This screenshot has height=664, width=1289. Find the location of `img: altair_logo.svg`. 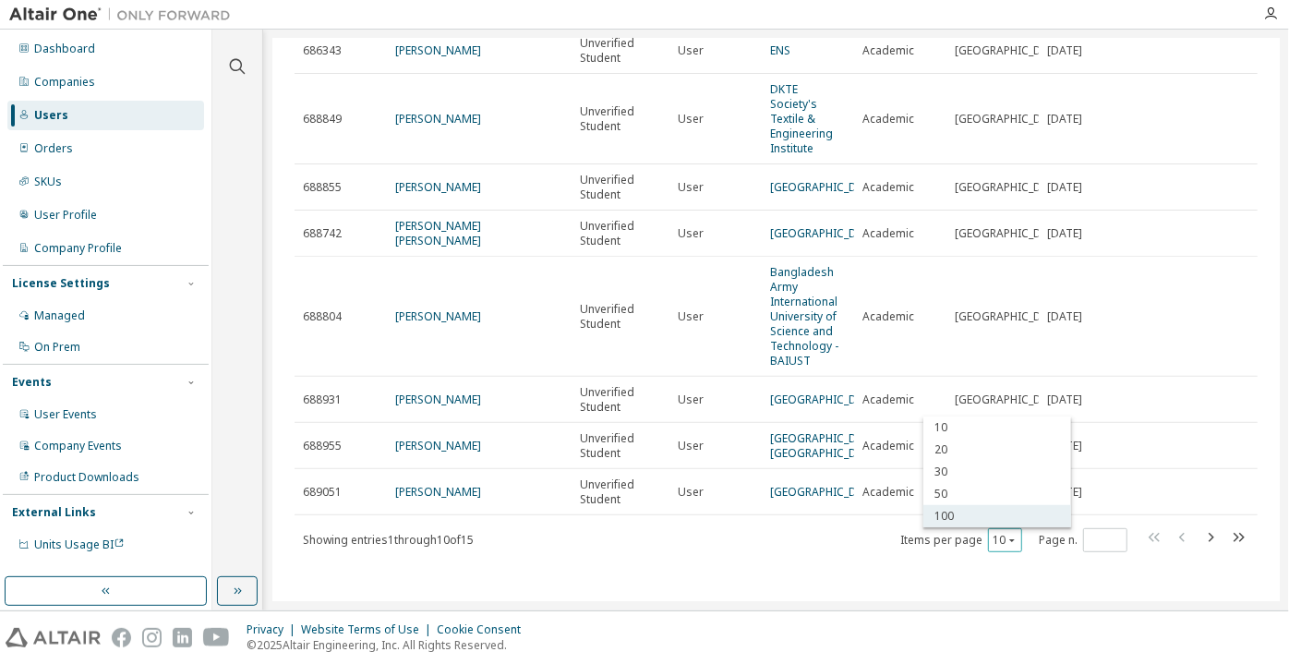

img: altair_logo.svg is located at coordinates (53, 637).